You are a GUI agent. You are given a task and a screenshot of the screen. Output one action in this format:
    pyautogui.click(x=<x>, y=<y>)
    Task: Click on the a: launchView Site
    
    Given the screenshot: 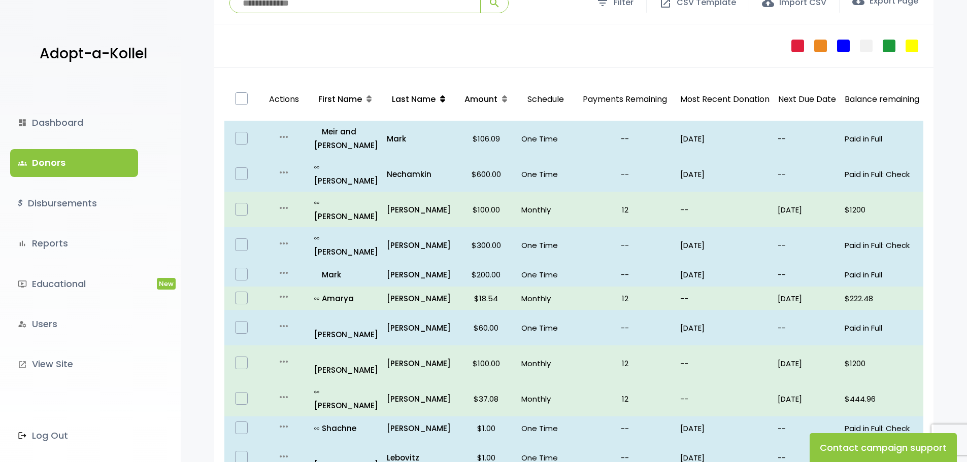 What is the action you would take?
    pyautogui.click(x=74, y=364)
    